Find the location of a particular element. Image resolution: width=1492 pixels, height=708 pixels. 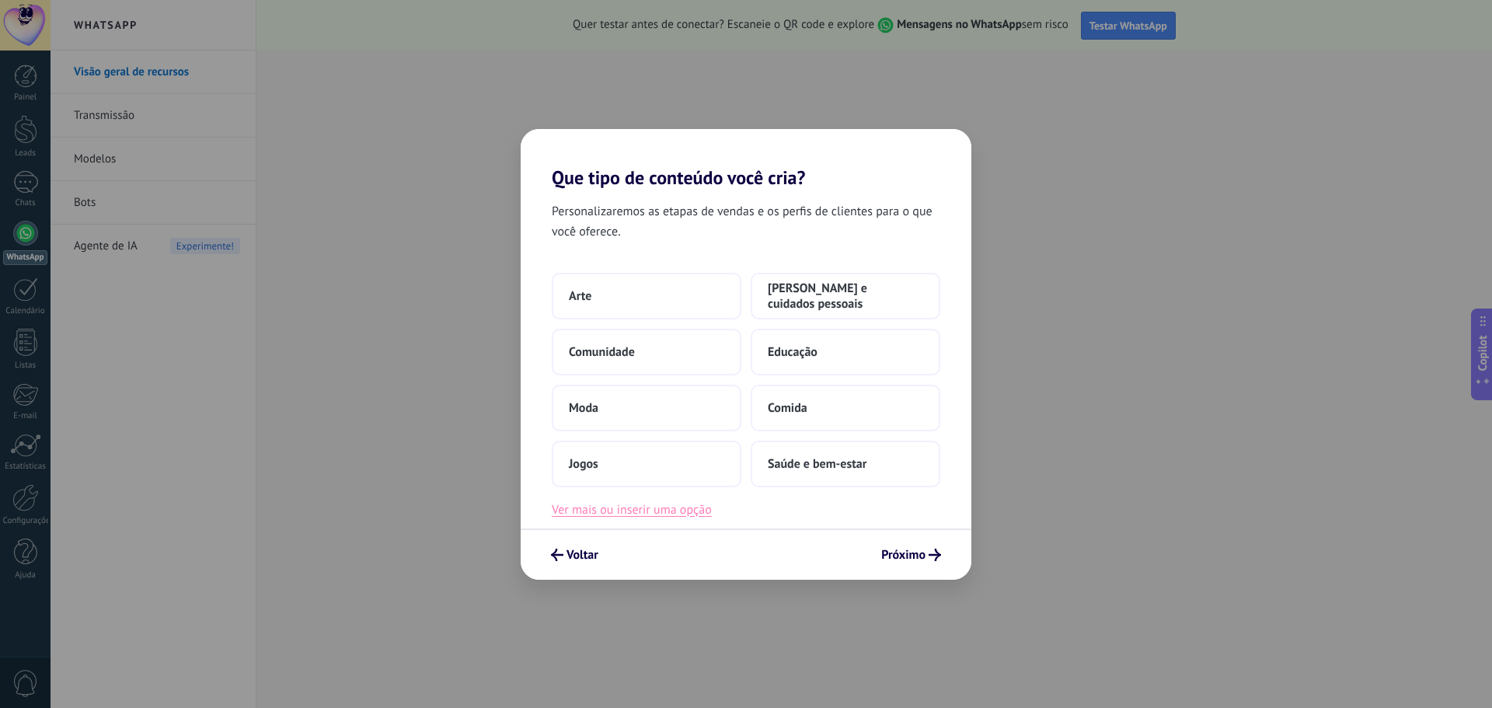

span: Jogos is located at coordinates (584, 464).